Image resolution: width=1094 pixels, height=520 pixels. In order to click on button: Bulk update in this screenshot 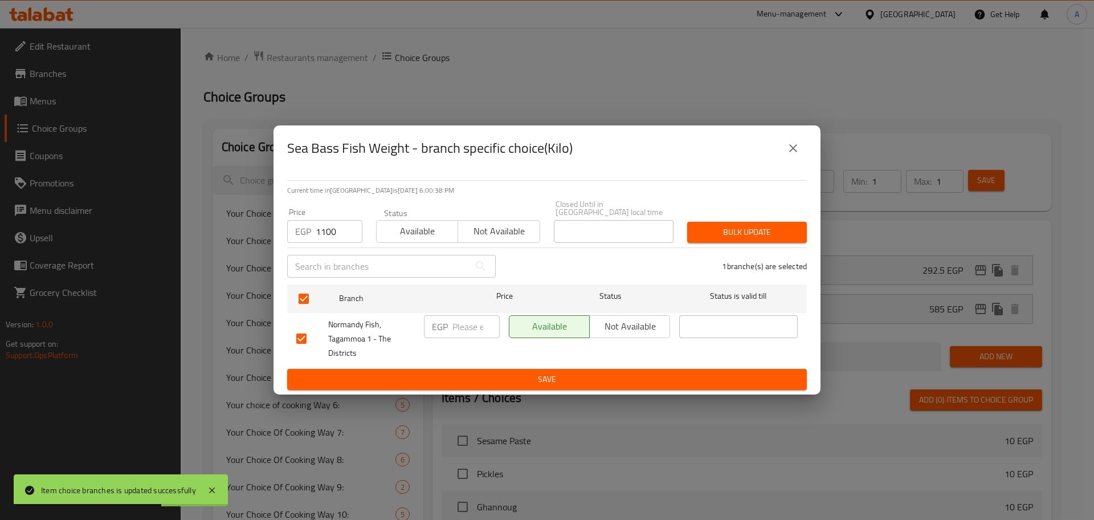, I will do `click(747, 232)`.